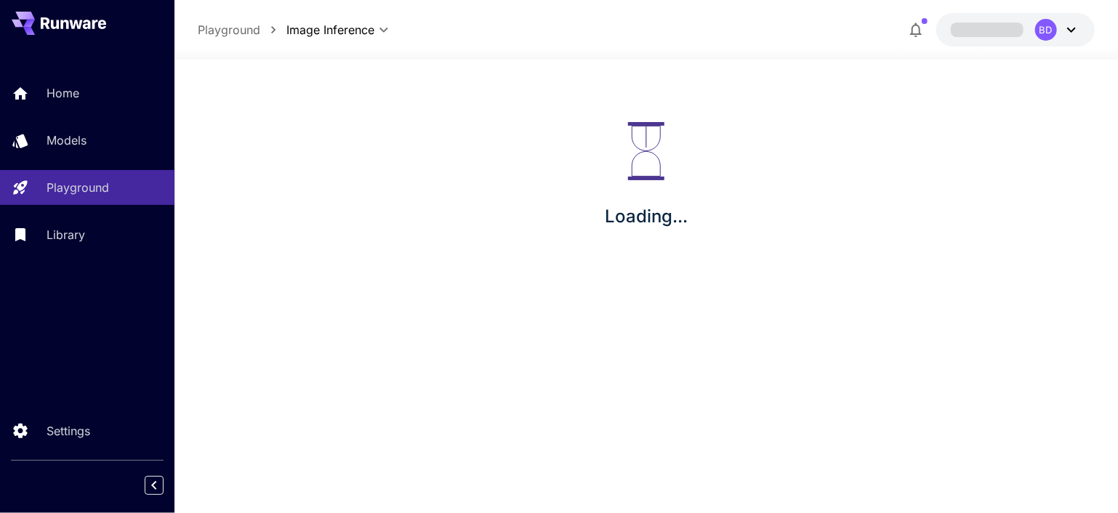  What do you see at coordinates (165, 485) in the screenshot?
I see `div: Collapse sidebar` at bounding box center [165, 485].